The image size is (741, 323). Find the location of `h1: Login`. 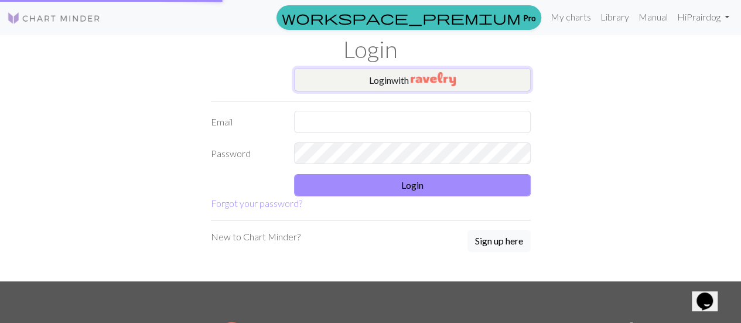

h1: Login is located at coordinates (371, 49).